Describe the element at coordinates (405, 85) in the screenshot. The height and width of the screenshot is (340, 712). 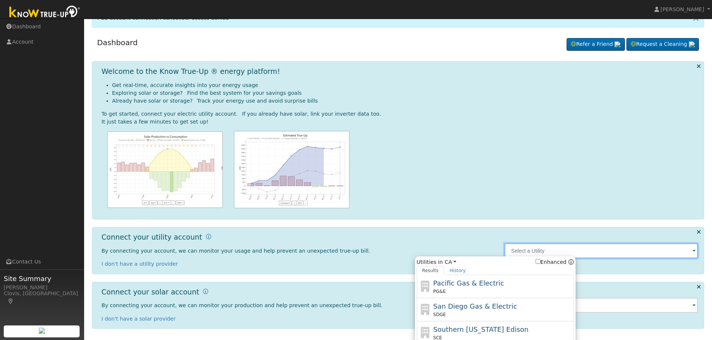
I see `li: Get real-time, accurate insights into your energy usage` at that location.